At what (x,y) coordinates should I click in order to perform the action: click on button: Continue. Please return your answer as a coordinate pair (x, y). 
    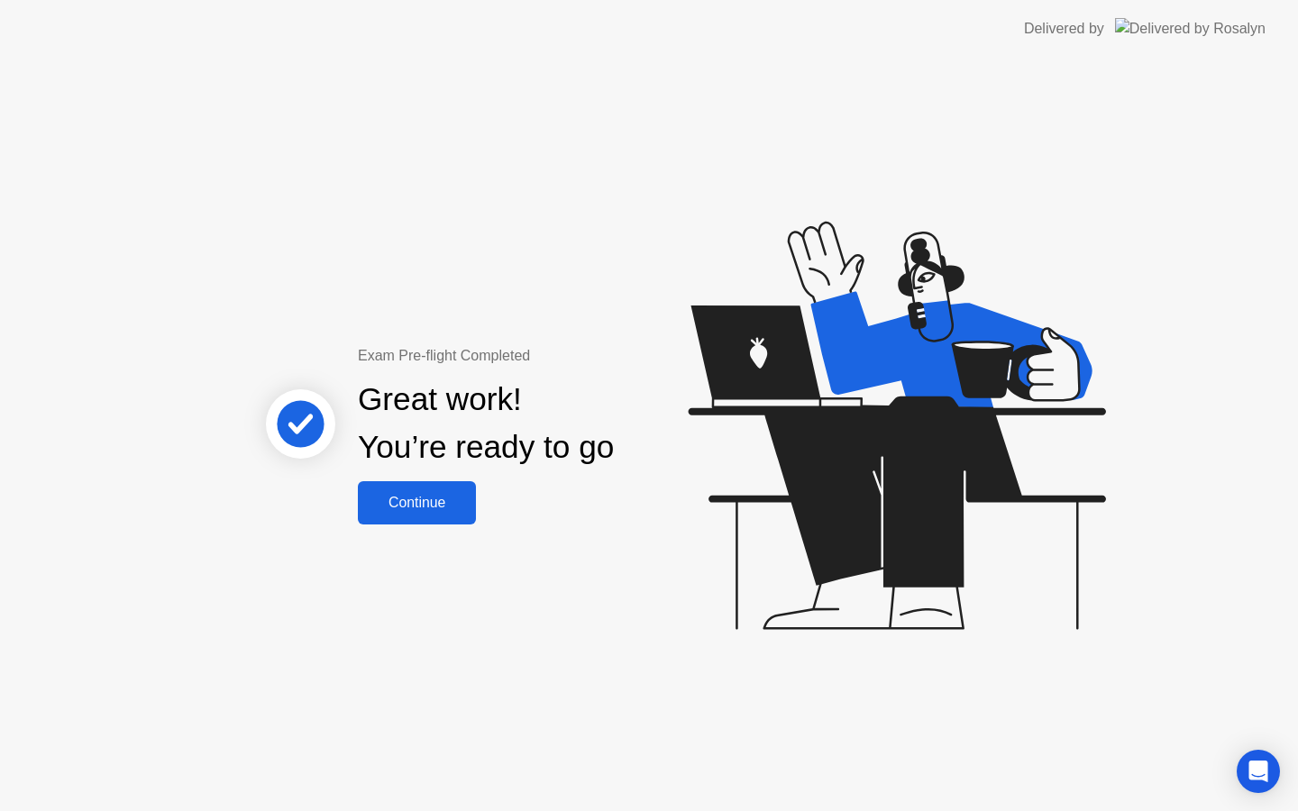
    Looking at the image, I should click on (416, 503).